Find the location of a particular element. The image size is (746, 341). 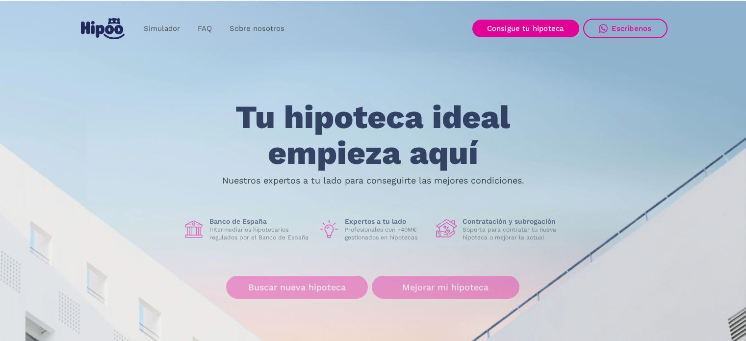

a: Sobre nosotros is located at coordinates (257, 28).